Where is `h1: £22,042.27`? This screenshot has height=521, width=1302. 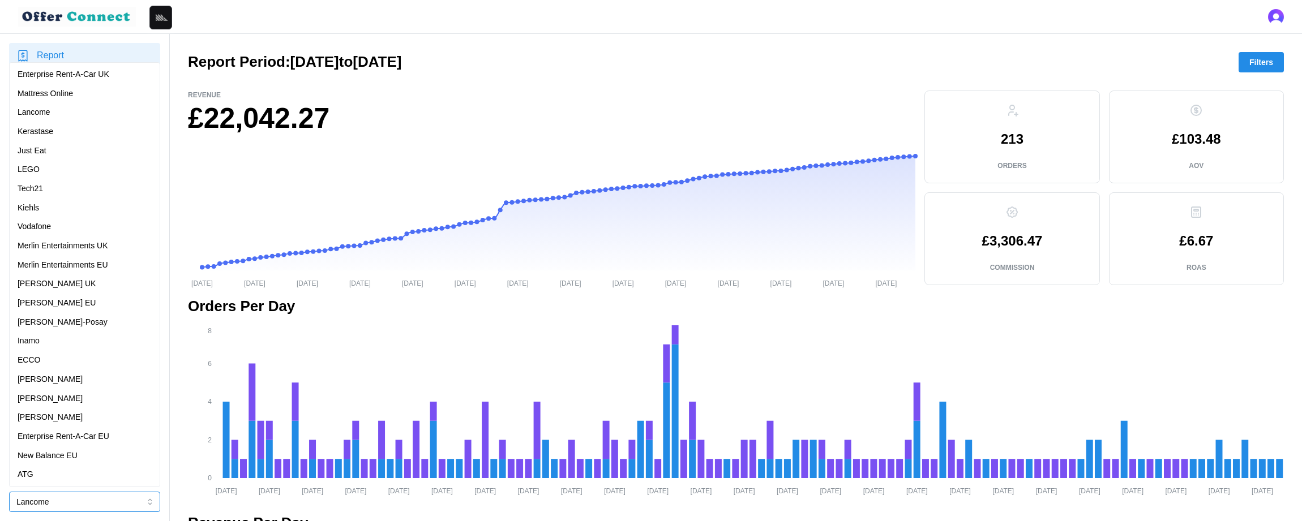
h1: £22,042.27 is located at coordinates (551, 118).